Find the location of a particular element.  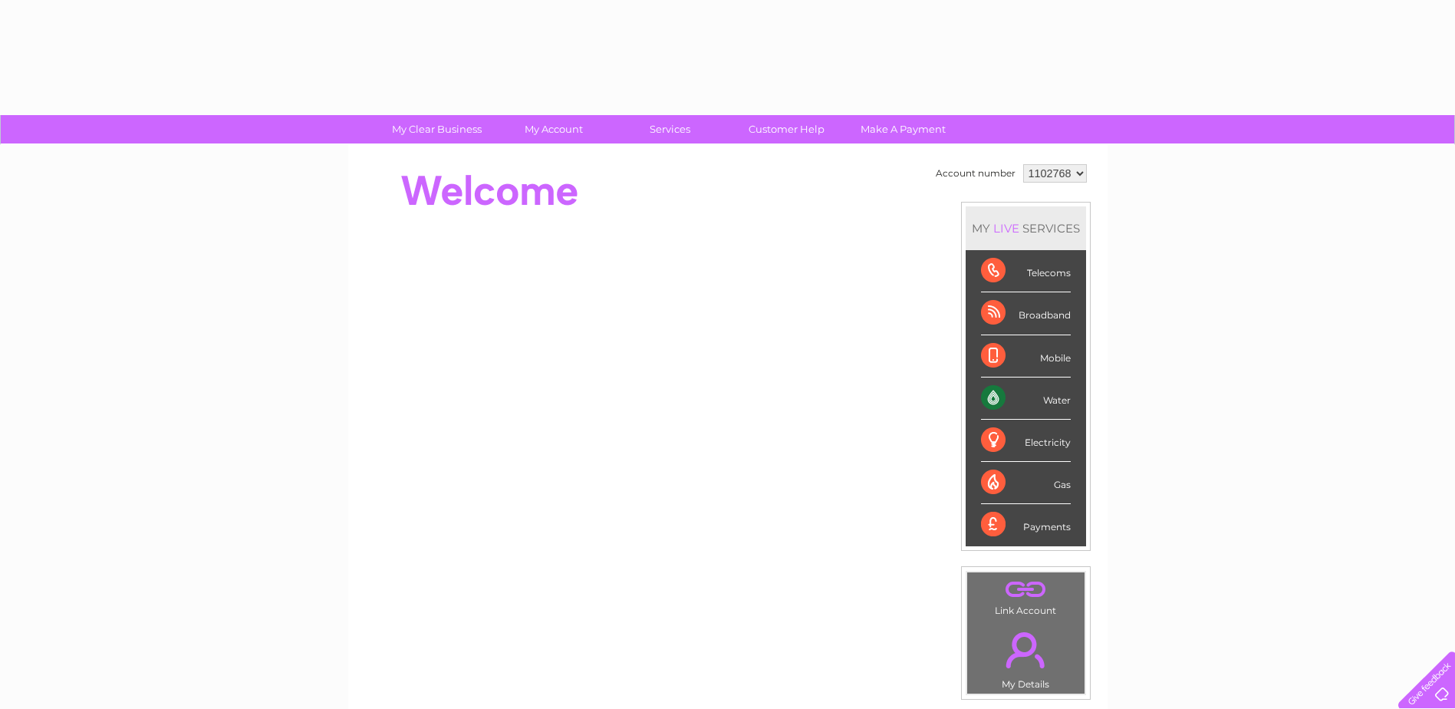

div: LIVE is located at coordinates (1006, 228).